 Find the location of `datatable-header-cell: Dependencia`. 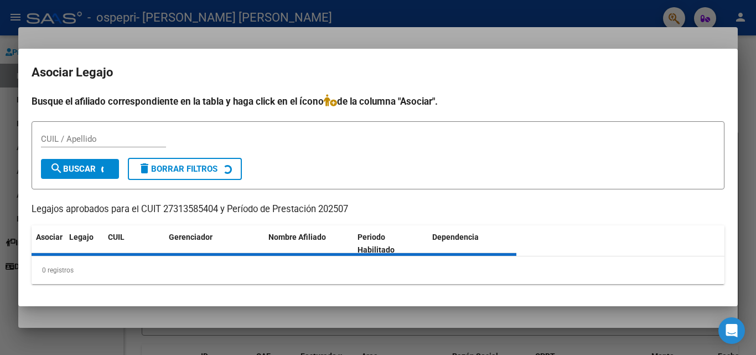

datatable-header-cell: Dependencia is located at coordinates (472, 243).